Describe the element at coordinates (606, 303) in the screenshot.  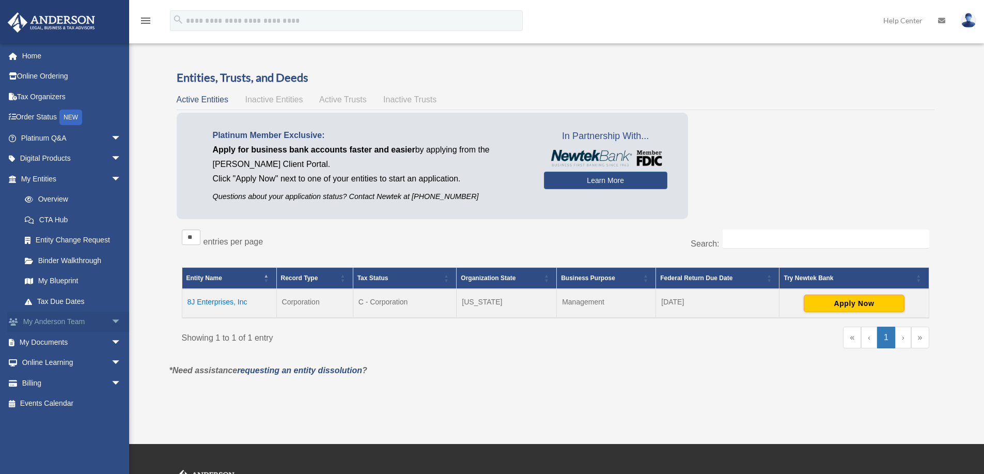
I see `td: Management` at that location.